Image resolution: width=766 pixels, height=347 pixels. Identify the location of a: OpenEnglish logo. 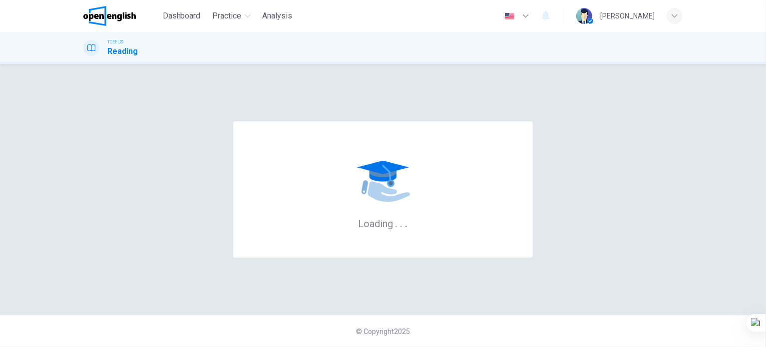
(121, 16).